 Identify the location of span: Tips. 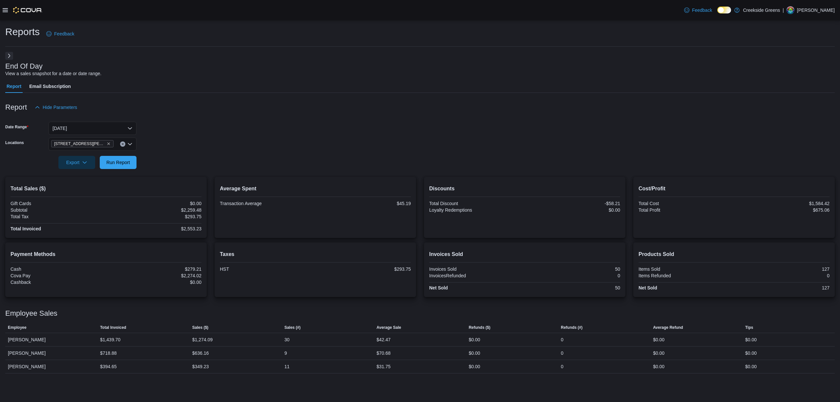
(749, 328).